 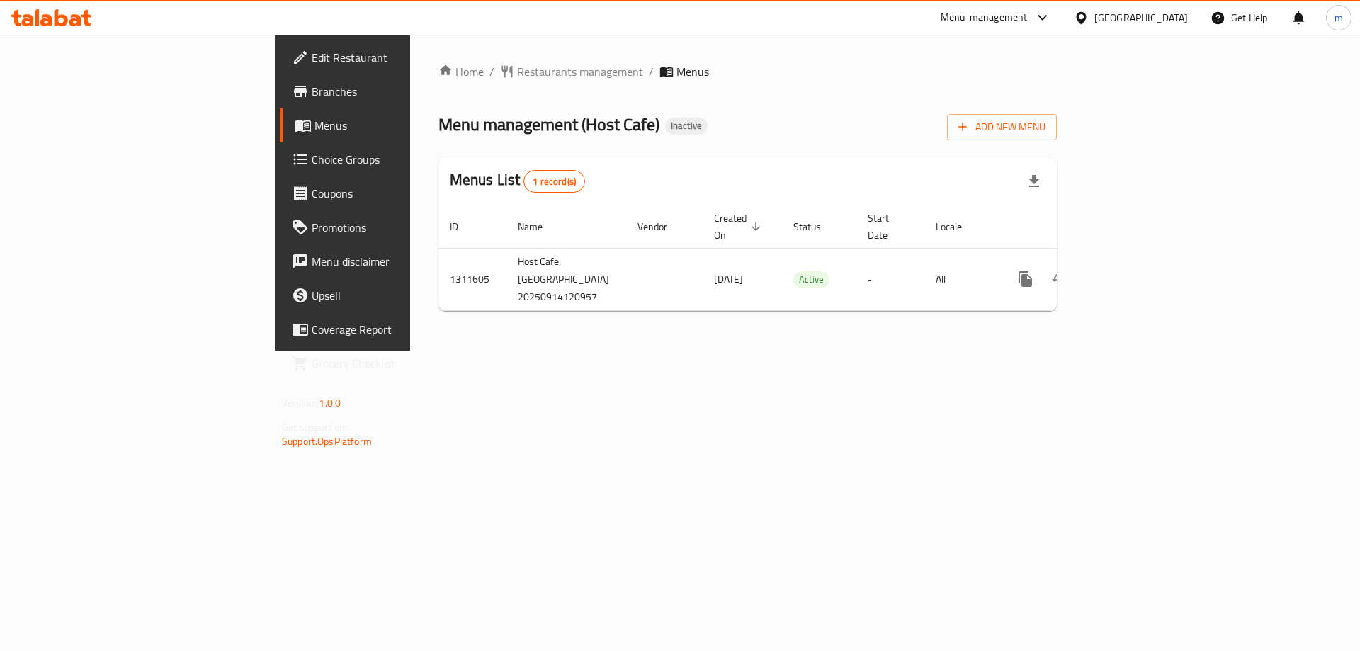 I want to click on span: Locale, so click(x=958, y=227).